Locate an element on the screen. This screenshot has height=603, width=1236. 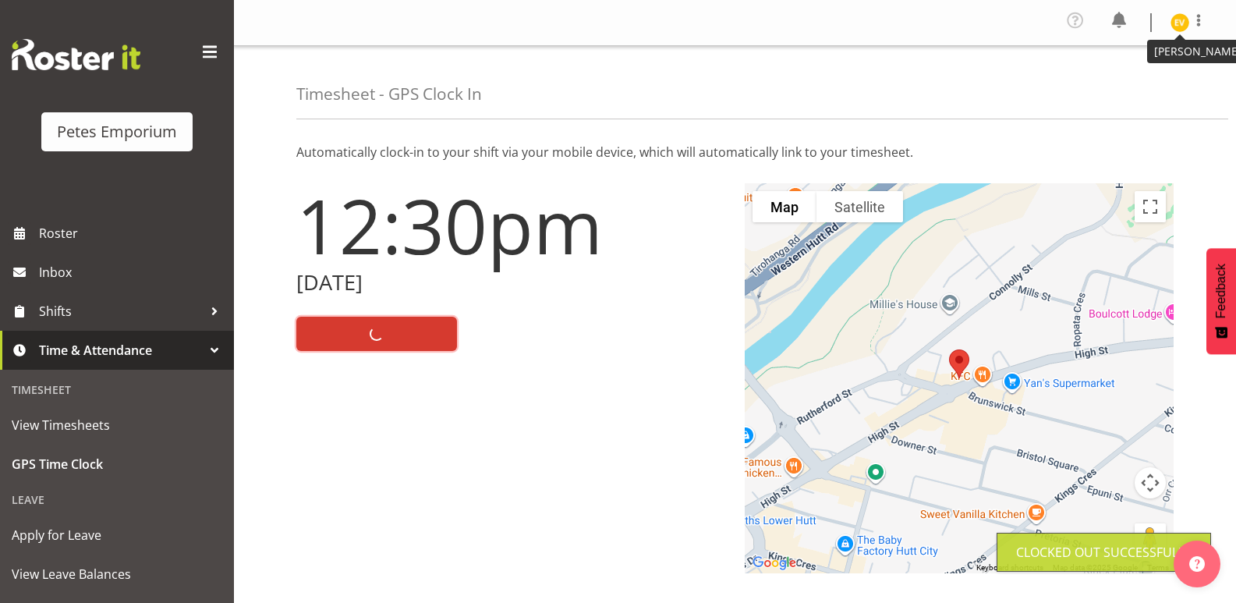
span: Inbox is located at coordinates (133, 272).